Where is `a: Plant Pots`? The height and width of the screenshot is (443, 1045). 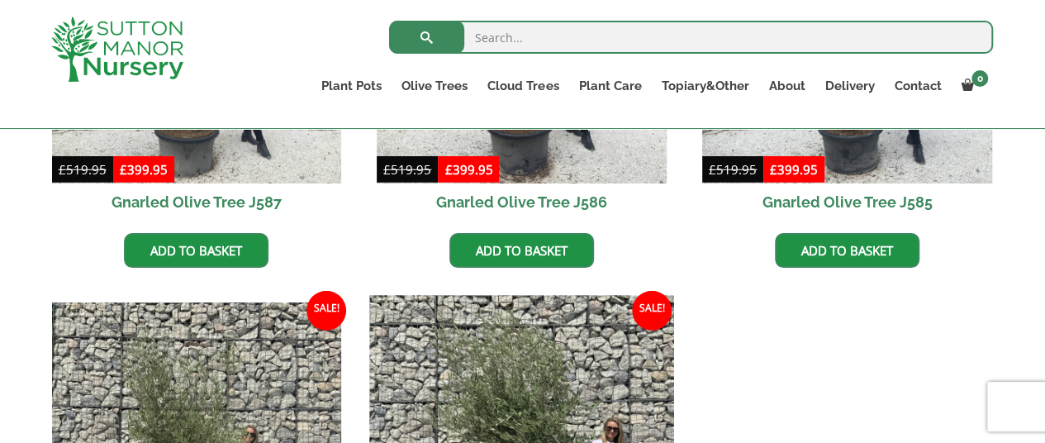 a: Plant Pots is located at coordinates (351, 86).